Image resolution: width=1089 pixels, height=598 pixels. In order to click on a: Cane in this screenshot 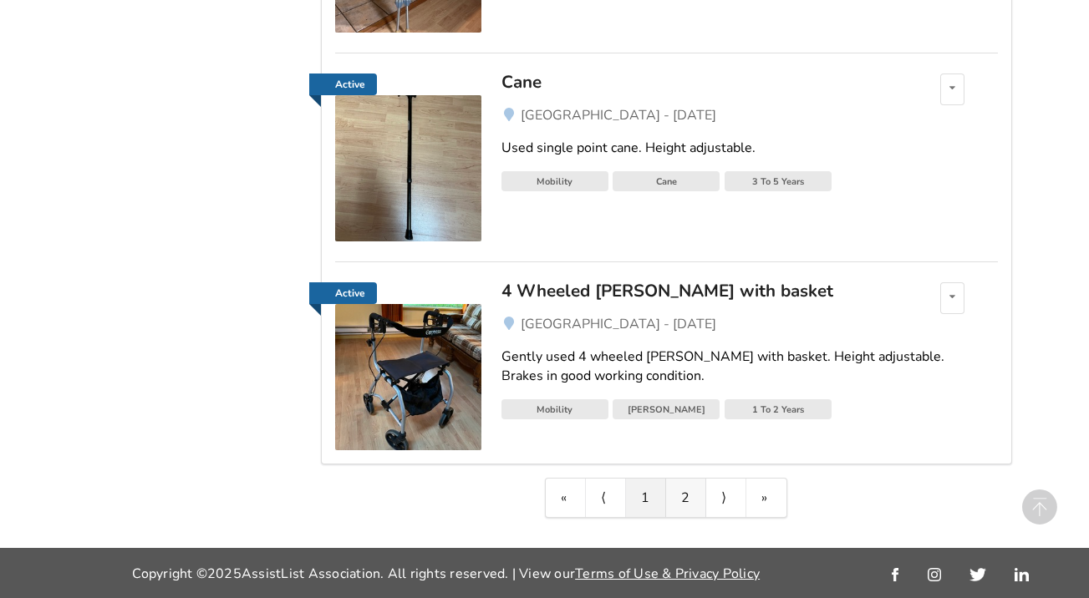, I will do `click(696, 89)`.